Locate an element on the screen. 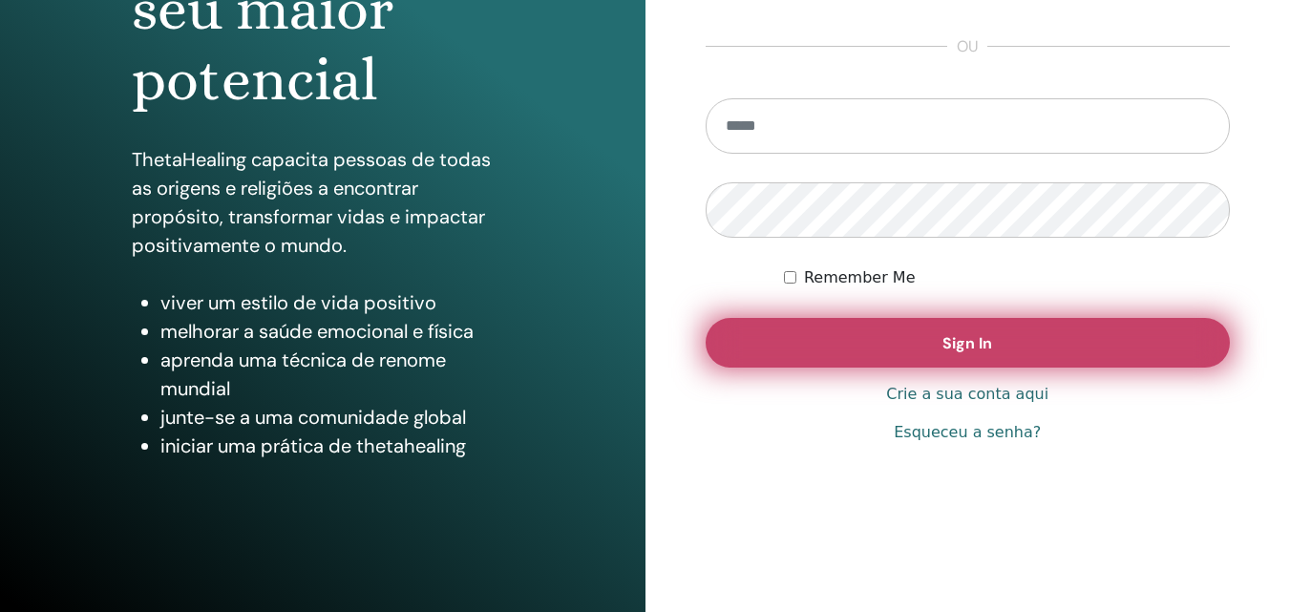  a: Crie a sua conta aqui is located at coordinates (967, 394).